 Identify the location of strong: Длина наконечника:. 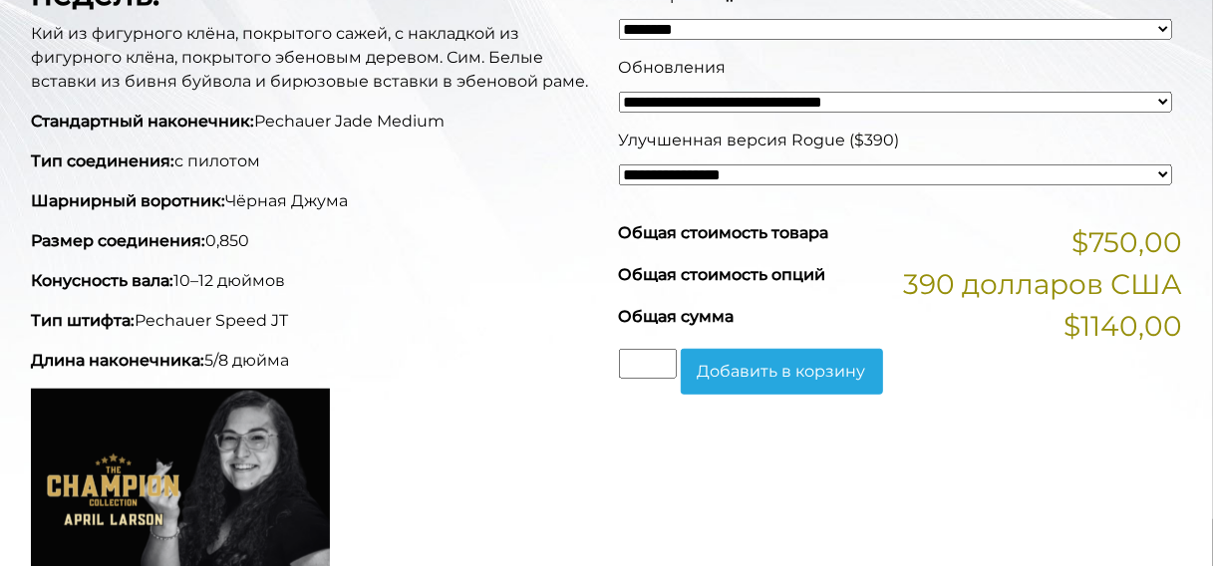
(118, 360).